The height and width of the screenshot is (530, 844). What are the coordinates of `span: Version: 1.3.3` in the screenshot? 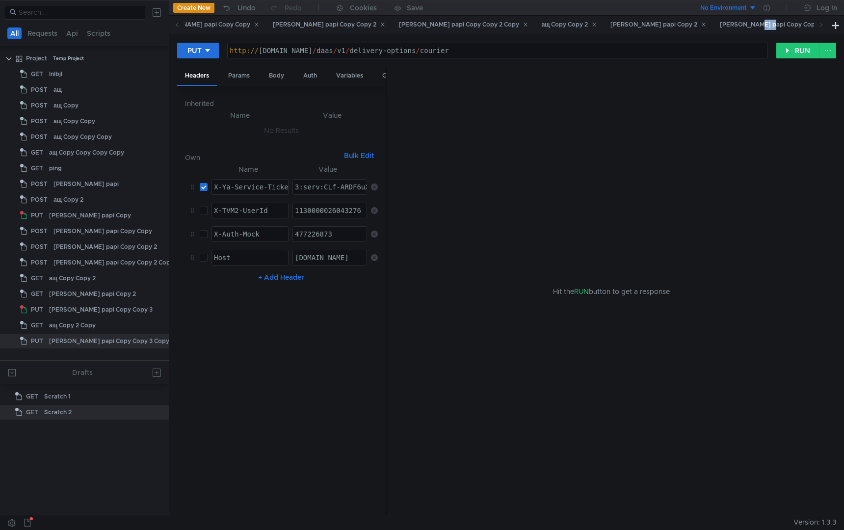 It's located at (815, 522).